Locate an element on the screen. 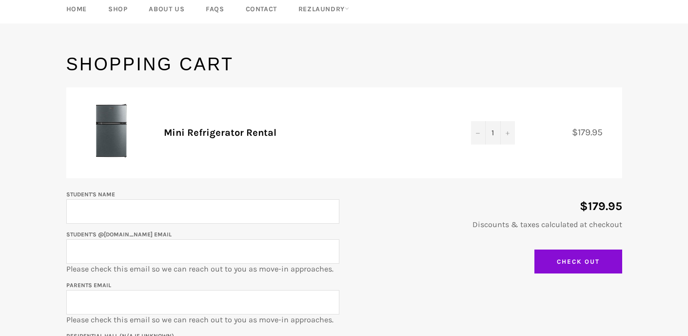  label: Student's Name is located at coordinates (91, 194).